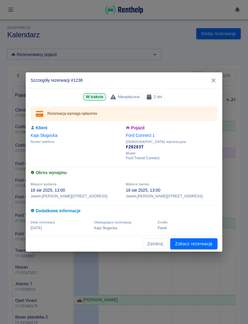 Image resolution: width=248 pixels, height=324 pixels. I want to click on a: Zobacz rezerwację, so click(194, 244).